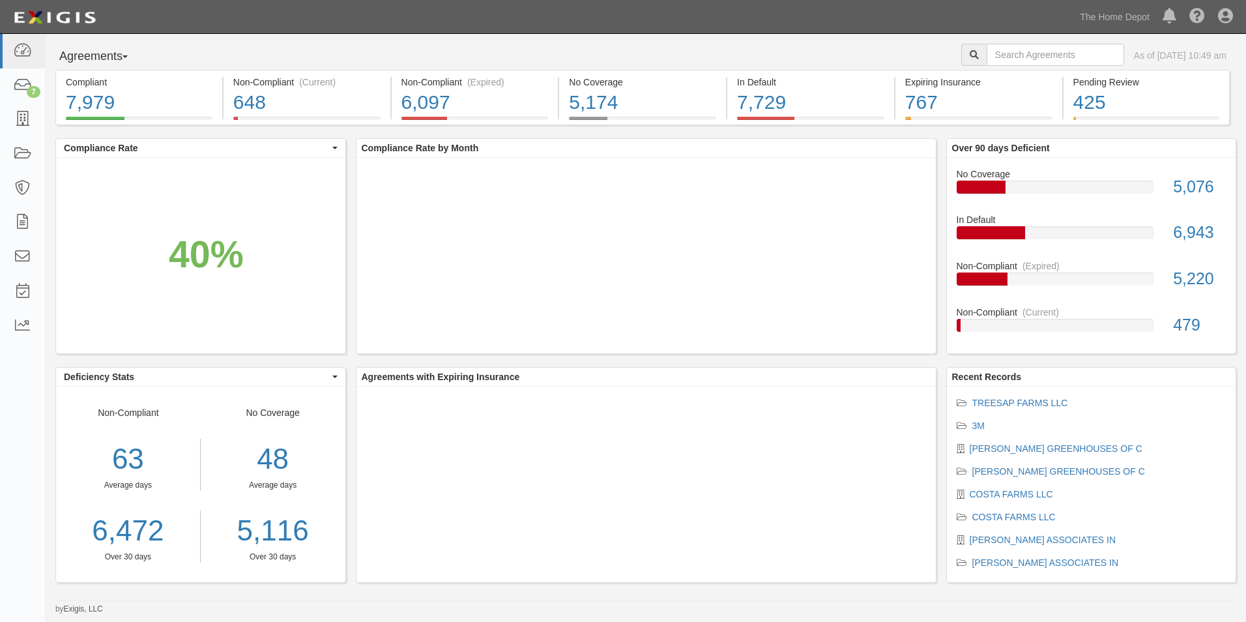 This screenshot has height=622, width=1246. What do you see at coordinates (196, 377) in the screenshot?
I see `span: Deficiency Stats` at bounding box center [196, 377].